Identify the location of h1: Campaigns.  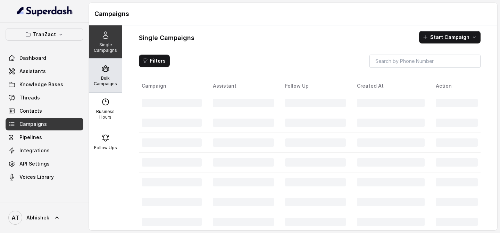
(293, 14).